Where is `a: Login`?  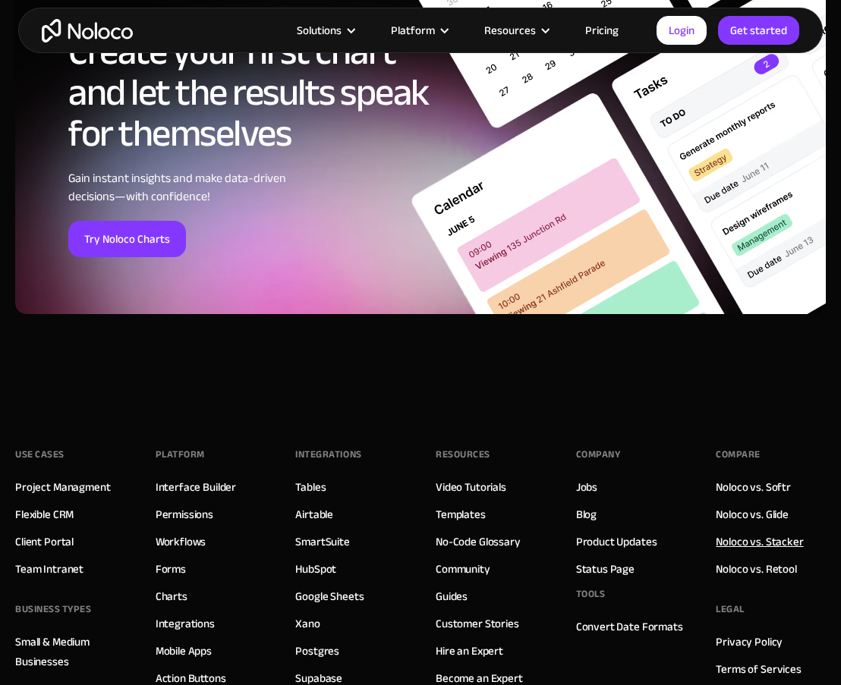
a: Login is located at coordinates (682, 30).